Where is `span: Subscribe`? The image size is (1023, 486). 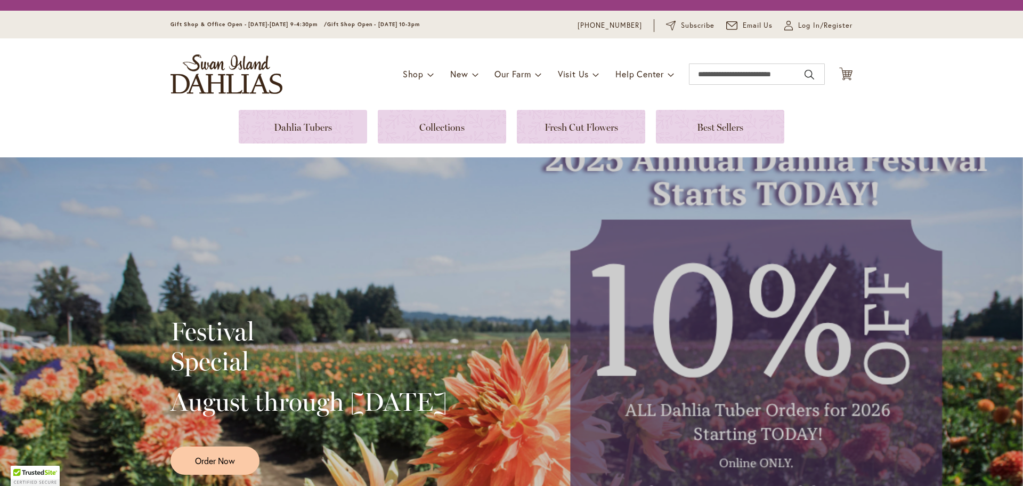 span: Subscribe is located at coordinates (698, 26).